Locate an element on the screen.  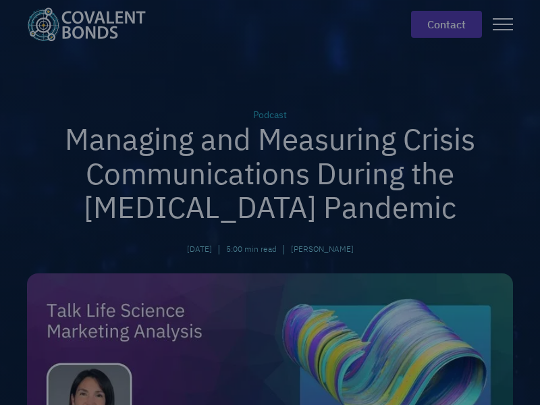
img: Covalent Bonds White / Teal Logo is located at coordinates (86, 24).